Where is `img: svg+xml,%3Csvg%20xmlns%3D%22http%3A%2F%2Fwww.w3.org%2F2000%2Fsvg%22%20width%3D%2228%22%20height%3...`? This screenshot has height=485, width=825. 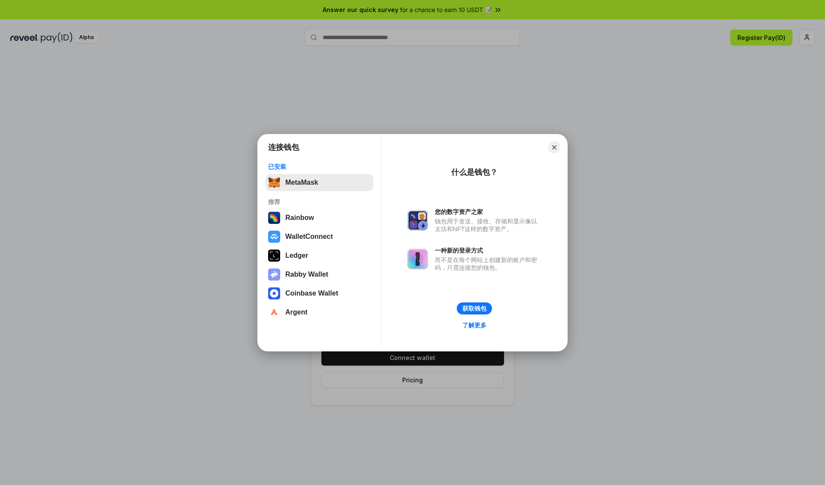
img: svg+xml,%3Csvg%20xmlns%3D%22http%3A%2F%2Fwww.w3.org%2F2000%2Fsvg%22%20width%3D%2228%22%20height%3... is located at coordinates (274, 256).